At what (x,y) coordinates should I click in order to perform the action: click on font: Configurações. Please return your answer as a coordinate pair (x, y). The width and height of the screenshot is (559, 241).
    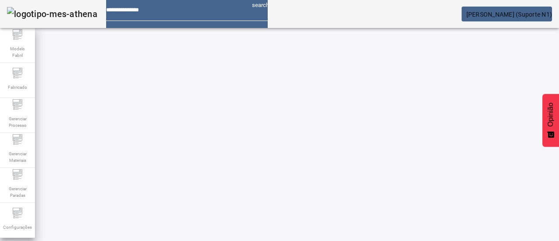
    Looking at the image, I should click on (17, 227).